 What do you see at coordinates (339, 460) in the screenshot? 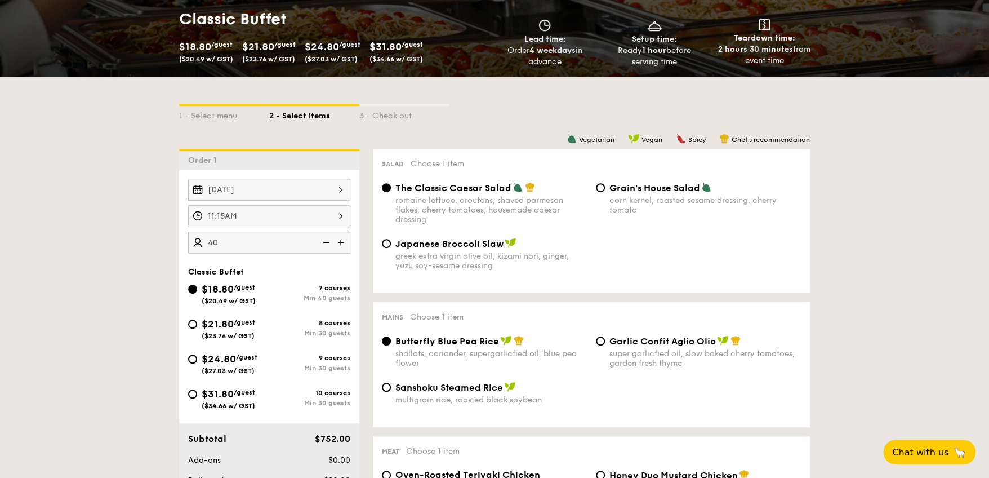
I see `span: $0.00` at bounding box center [339, 460].